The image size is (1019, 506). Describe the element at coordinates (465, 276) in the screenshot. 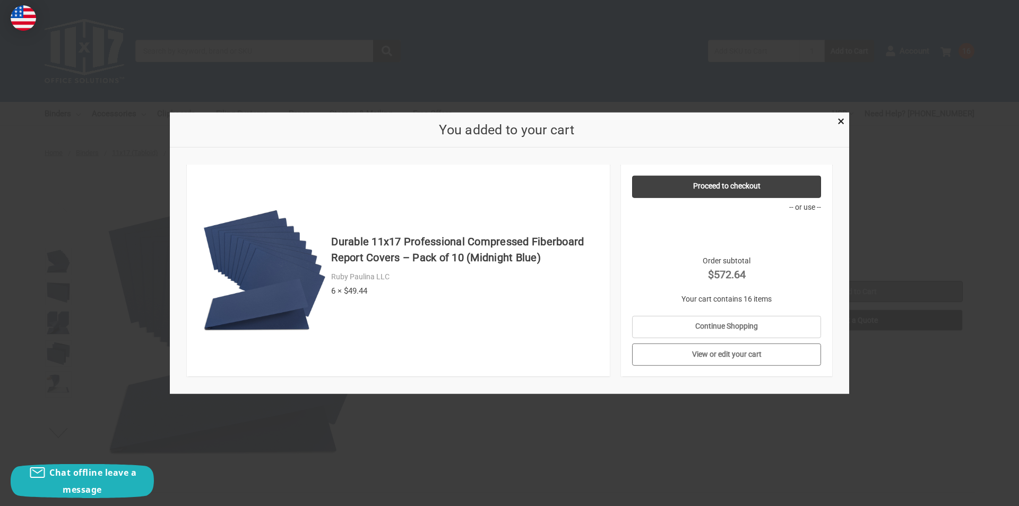

I see `div: Ruby Paulina LLC` at that location.